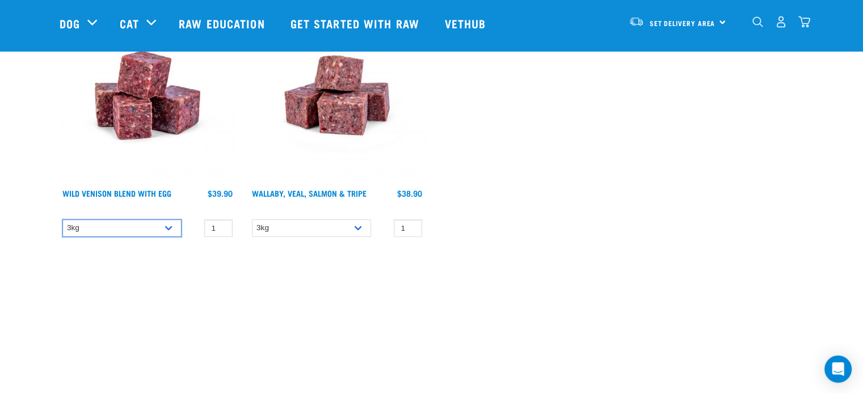 This screenshot has height=394, width=863. I want to click on img: van-moving.png, so click(636, 22).